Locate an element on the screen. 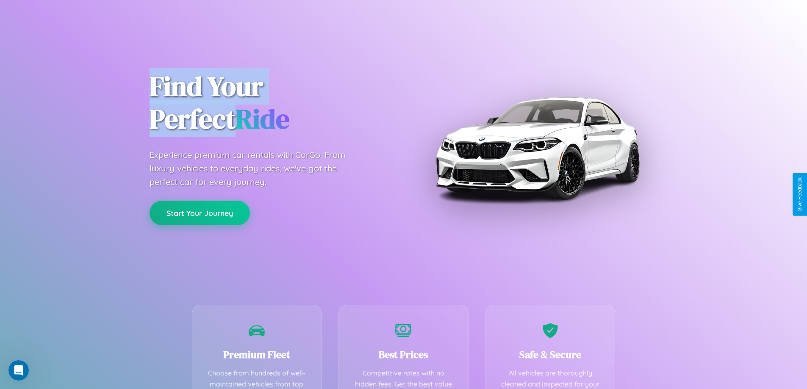 The height and width of the screenshot is (389, 807). div: Give Feedback is located at coordinates (800, 194).